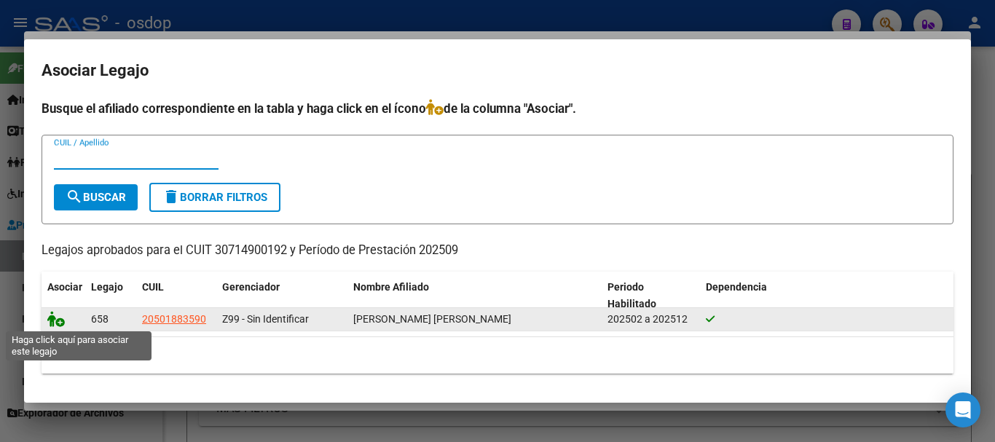 The width and height of the screenshot is (995, 442). I want to click on span: CUIL, so click(153, 287).